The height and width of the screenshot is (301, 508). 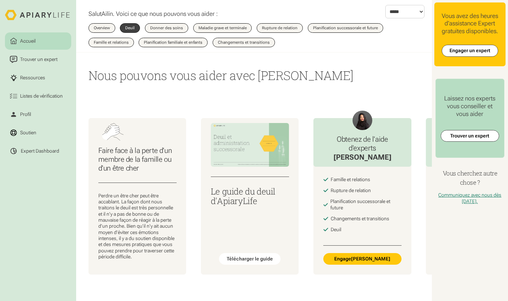 I want to click on form: Locale Form, so click(x=404, y=12).